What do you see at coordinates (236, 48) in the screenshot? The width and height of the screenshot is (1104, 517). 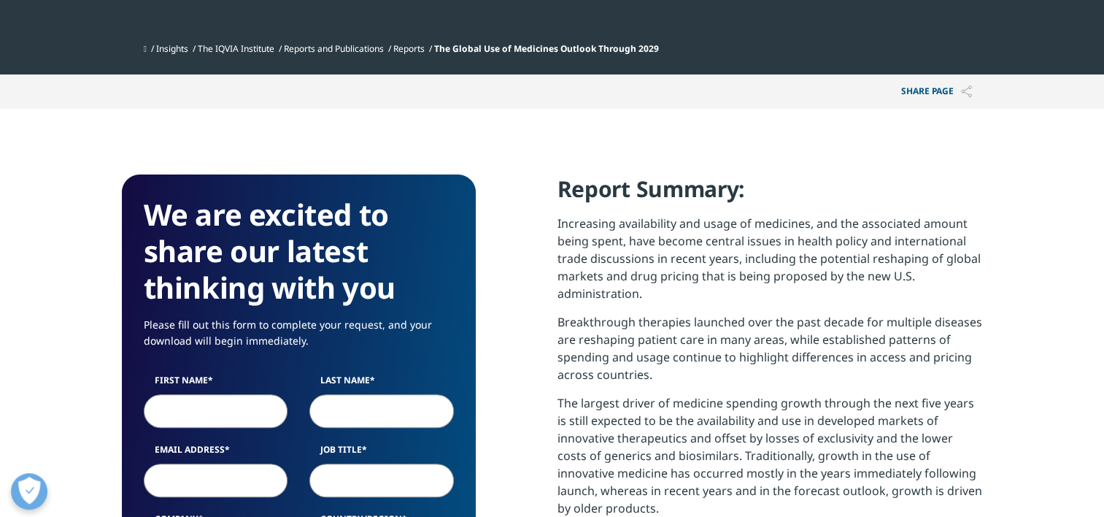 I see `a: The IQVIA Institute` at bounding box center [236, 48].